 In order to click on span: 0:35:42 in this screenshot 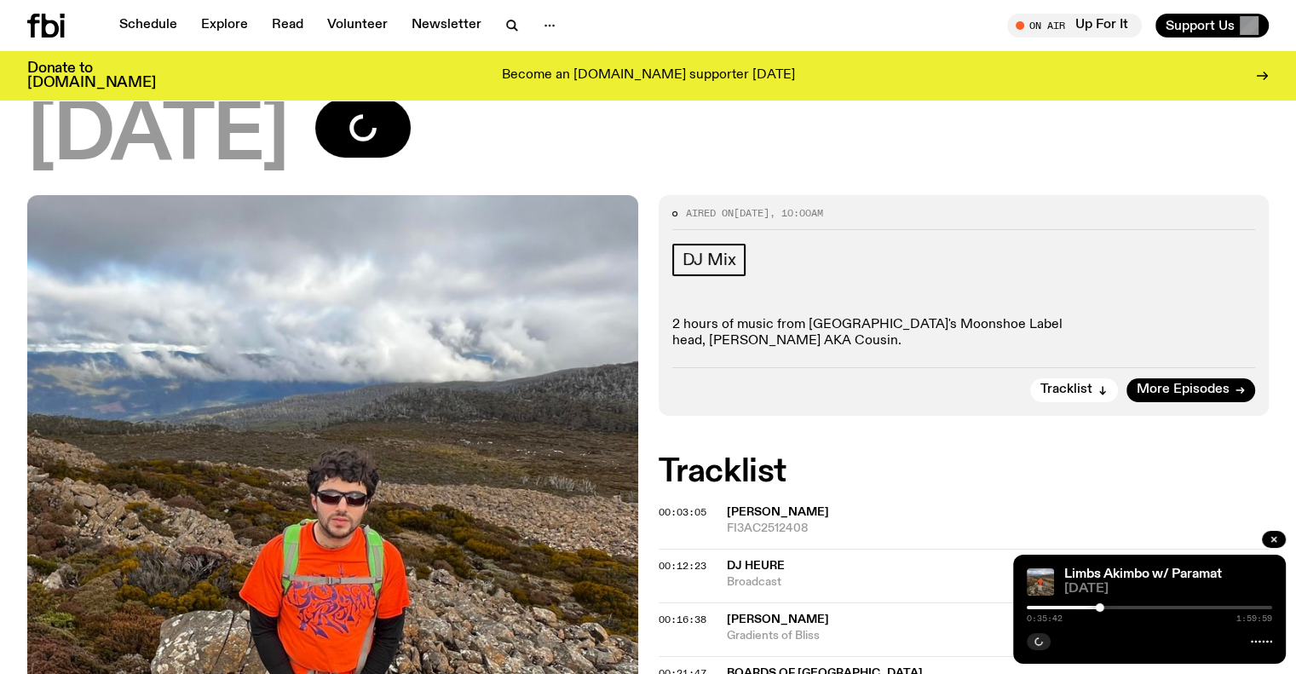, I will do `click(1045, 619)`.